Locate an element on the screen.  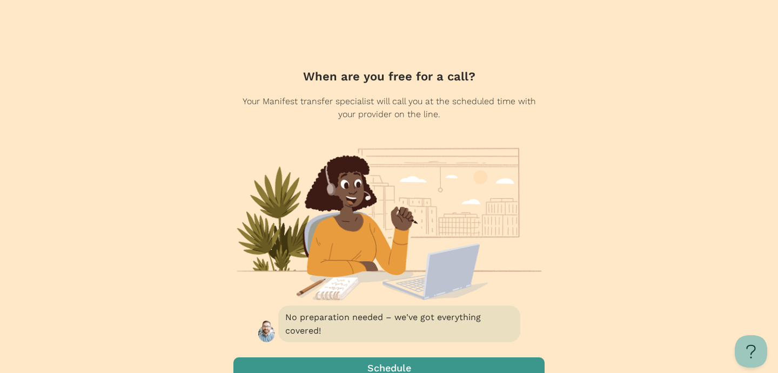
img: Henry - retirement transfer assistant is located at coordinates (266, 332).